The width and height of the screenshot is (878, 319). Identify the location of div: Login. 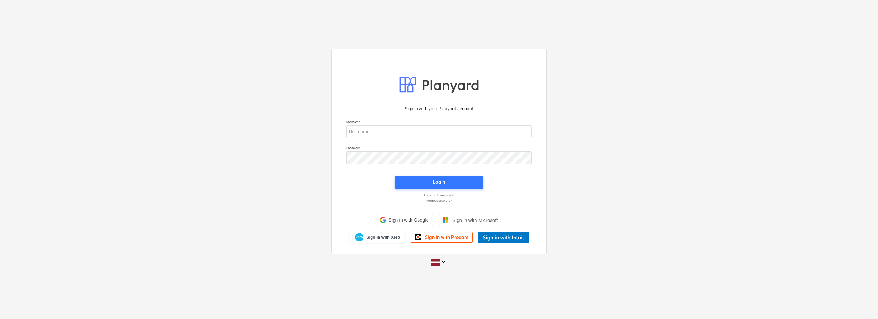
(439, 182).